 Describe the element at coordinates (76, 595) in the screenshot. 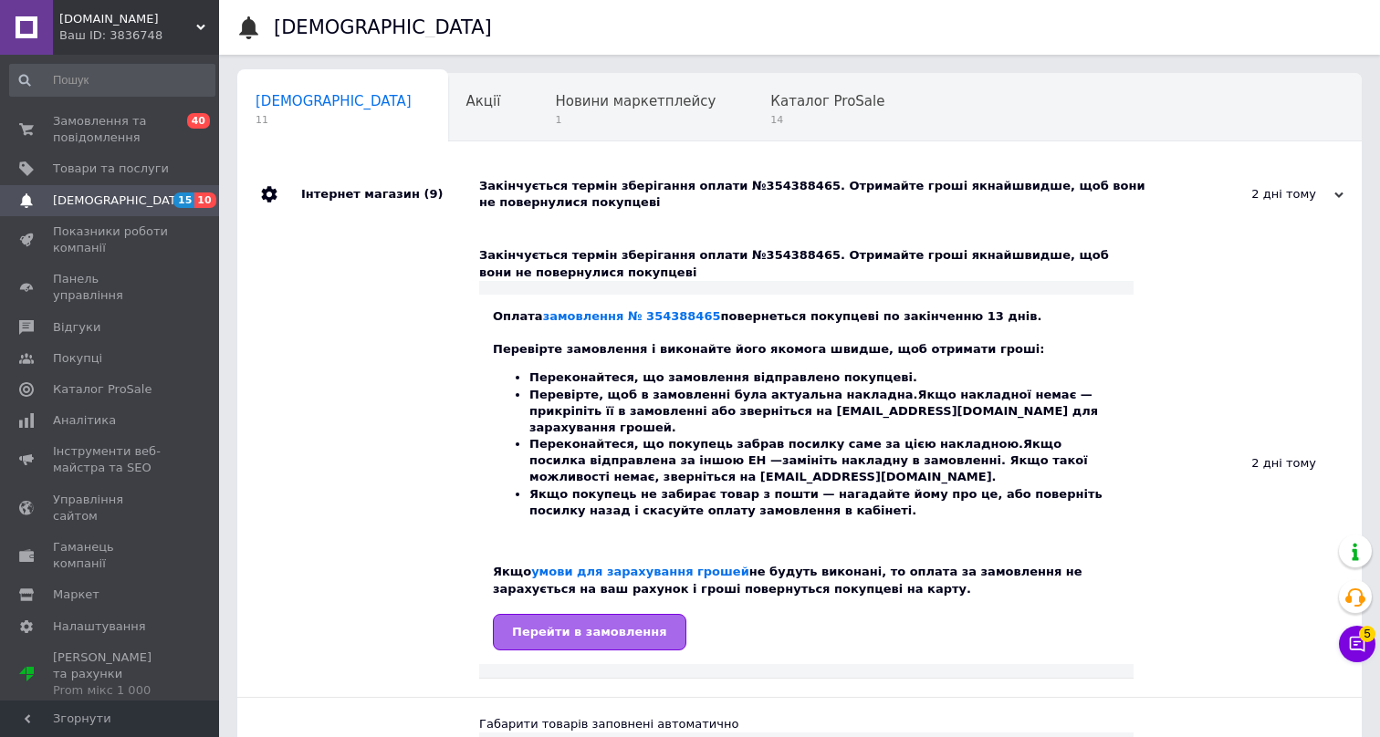

I see `span: Маркет` at that location.